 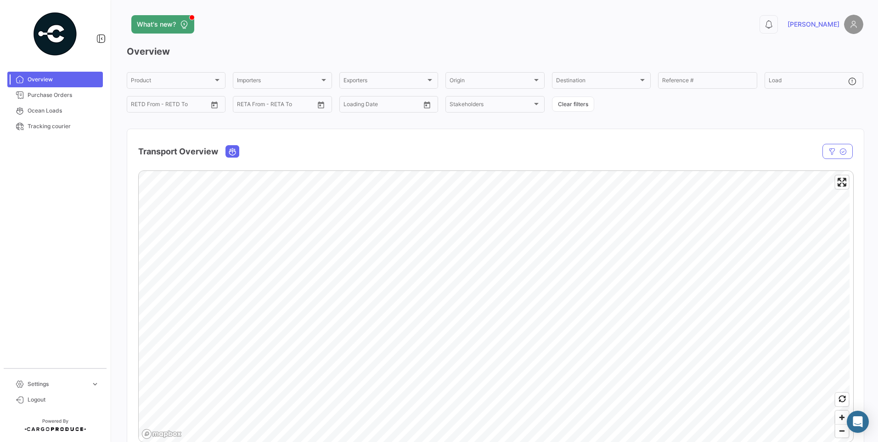 What do you see at coordinates (842, 430) in the screenshot?
I see `button: Zoom out` at bounding box center [842, 430].